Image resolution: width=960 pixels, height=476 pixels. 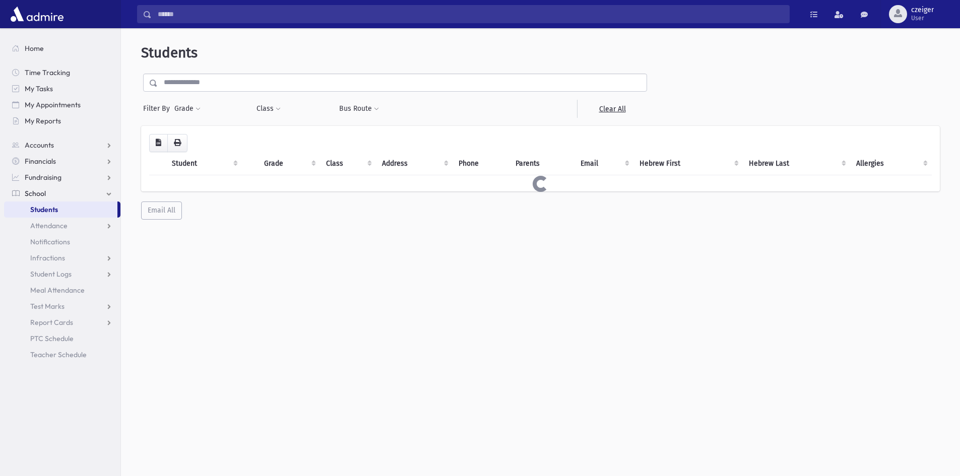 I want to click on img: AdmirePro, so click(x=37, y=14).